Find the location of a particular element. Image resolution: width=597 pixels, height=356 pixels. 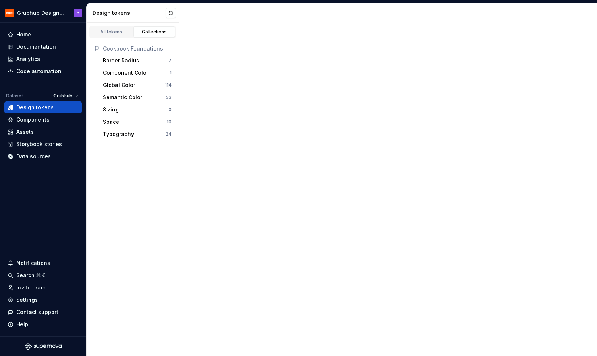

button: Help is located at coordinates (43, 324).